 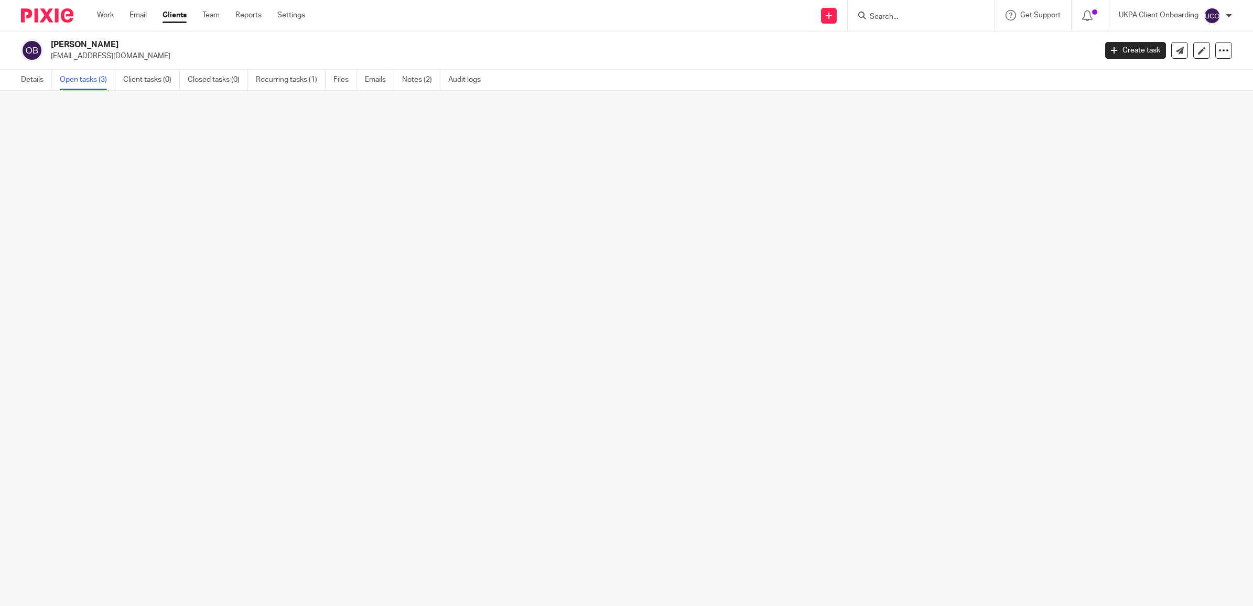 What do you see at coordinates (88, 80) in the screenshot?
I see `a: Open tasks (3)` at bounding box center [88, 80].